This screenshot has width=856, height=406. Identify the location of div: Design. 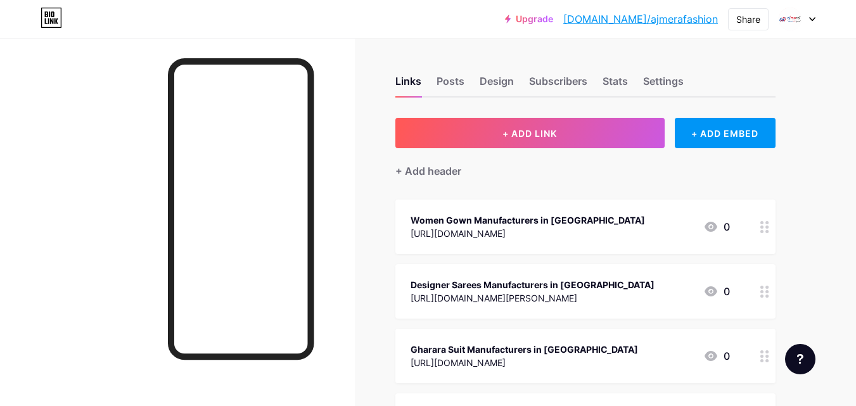
(497, 85).